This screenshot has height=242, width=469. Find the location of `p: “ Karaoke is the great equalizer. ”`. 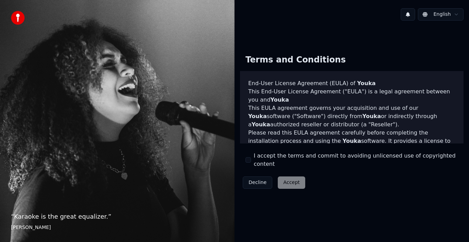

p: “ Karaoke is the great equalizer. ” is located at coordinates (117, 217).